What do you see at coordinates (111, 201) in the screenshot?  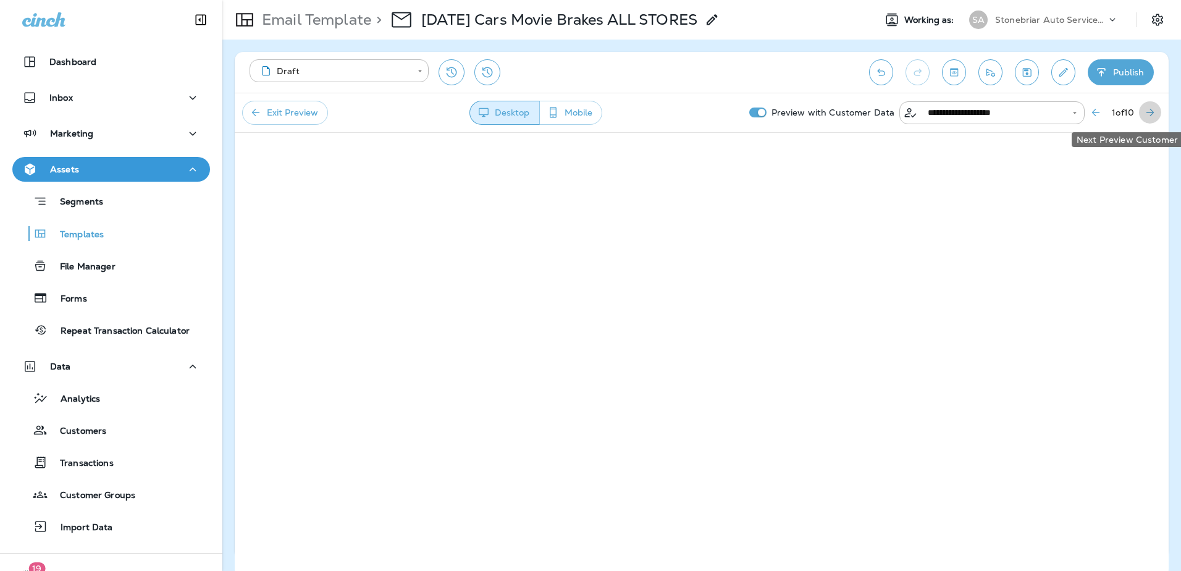 I see `button: Segments` at bounding box center [111, 201].